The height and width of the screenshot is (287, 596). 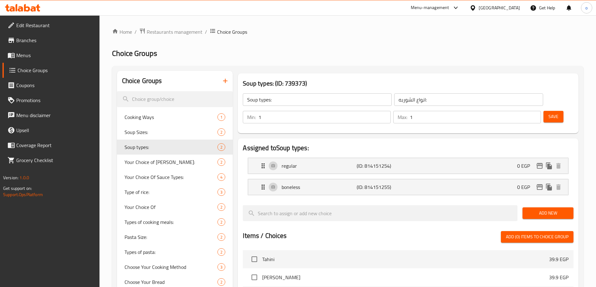 What do you see at coordinates (175, 177) in the screenshot?
I see `div: Your Choice Of Sauce Types:4` at bounding box center [175, 177].